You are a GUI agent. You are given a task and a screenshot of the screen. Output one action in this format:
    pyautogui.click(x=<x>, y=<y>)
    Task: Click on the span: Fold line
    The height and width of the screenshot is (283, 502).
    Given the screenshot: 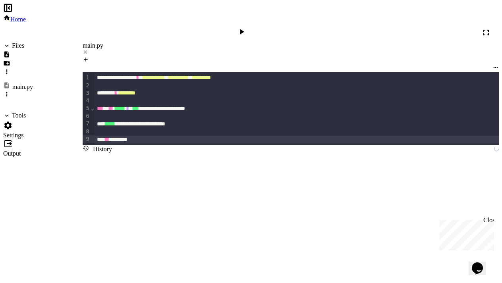 What is the action you would take?
    pyautogui.click(x=92, y=108)
    